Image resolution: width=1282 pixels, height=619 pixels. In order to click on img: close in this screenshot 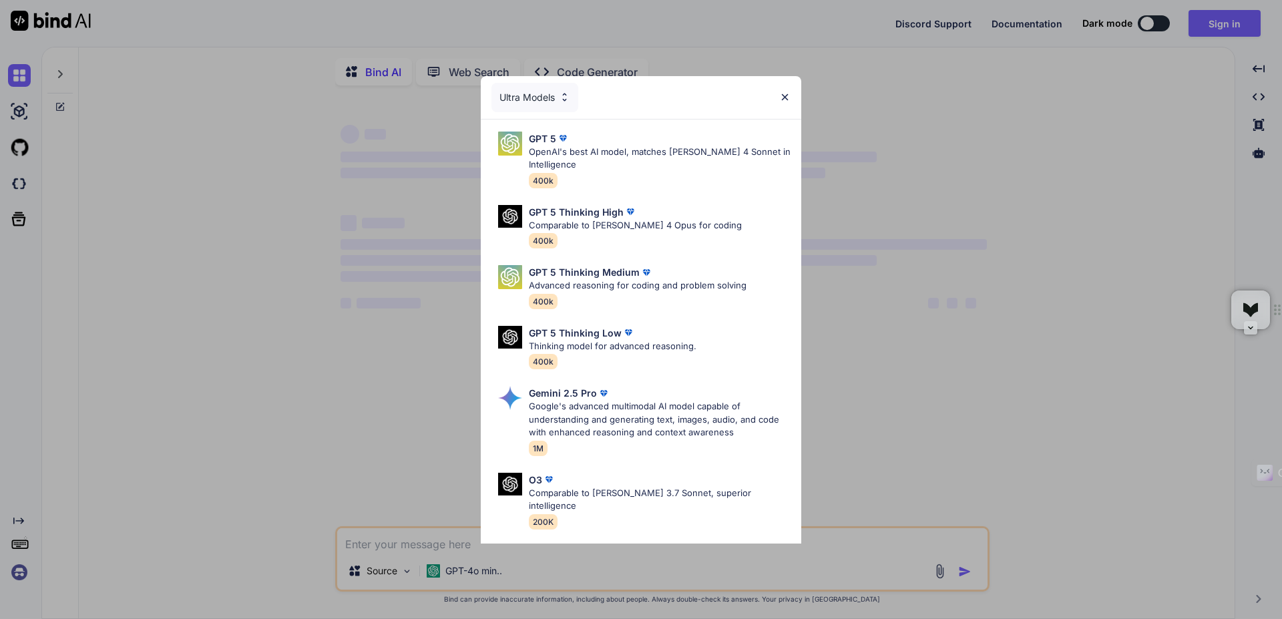, I will do `click(785, 97)`.